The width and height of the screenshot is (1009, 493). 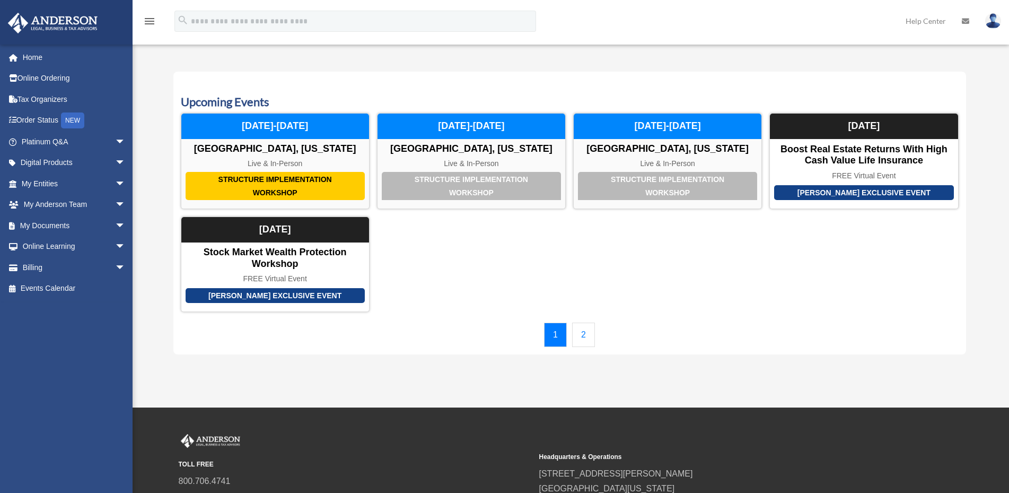 I want to click on a: My Anderson Teamarrow_drop_down, so click(x=74, y=205).